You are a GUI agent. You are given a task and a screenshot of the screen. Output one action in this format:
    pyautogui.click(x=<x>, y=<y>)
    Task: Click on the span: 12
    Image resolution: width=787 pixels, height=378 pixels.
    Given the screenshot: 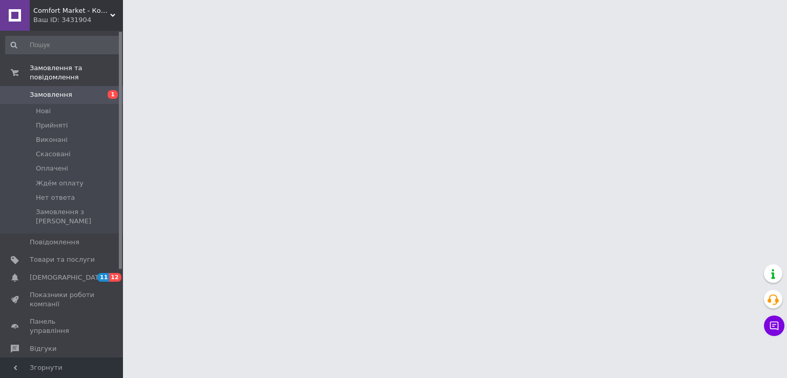 What is the action you would take?
    pyautogui.click(x=115, y=277)
    